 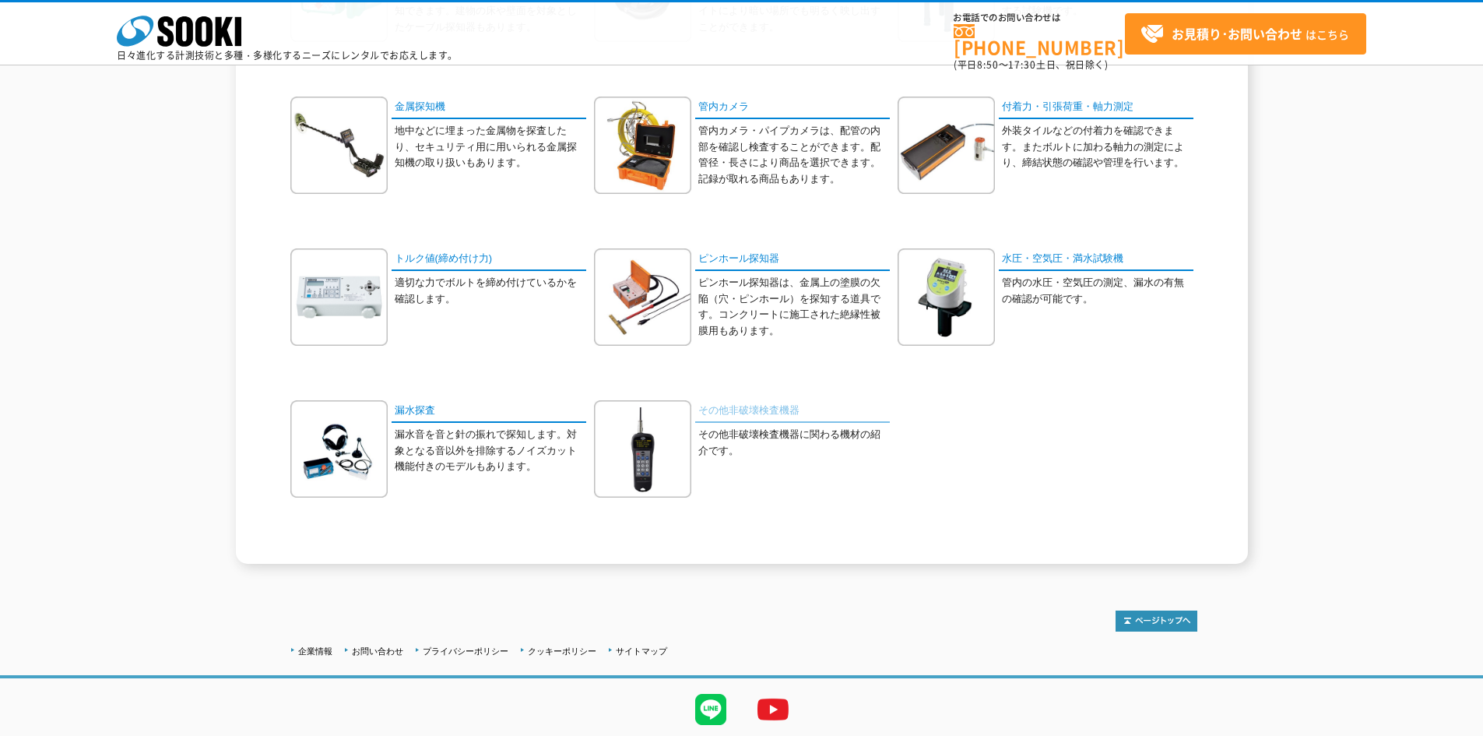 What do you see at coordinates (489, 411) in the screenshot?
I see `a: 漏水探査` at bounding box center [489, 411].